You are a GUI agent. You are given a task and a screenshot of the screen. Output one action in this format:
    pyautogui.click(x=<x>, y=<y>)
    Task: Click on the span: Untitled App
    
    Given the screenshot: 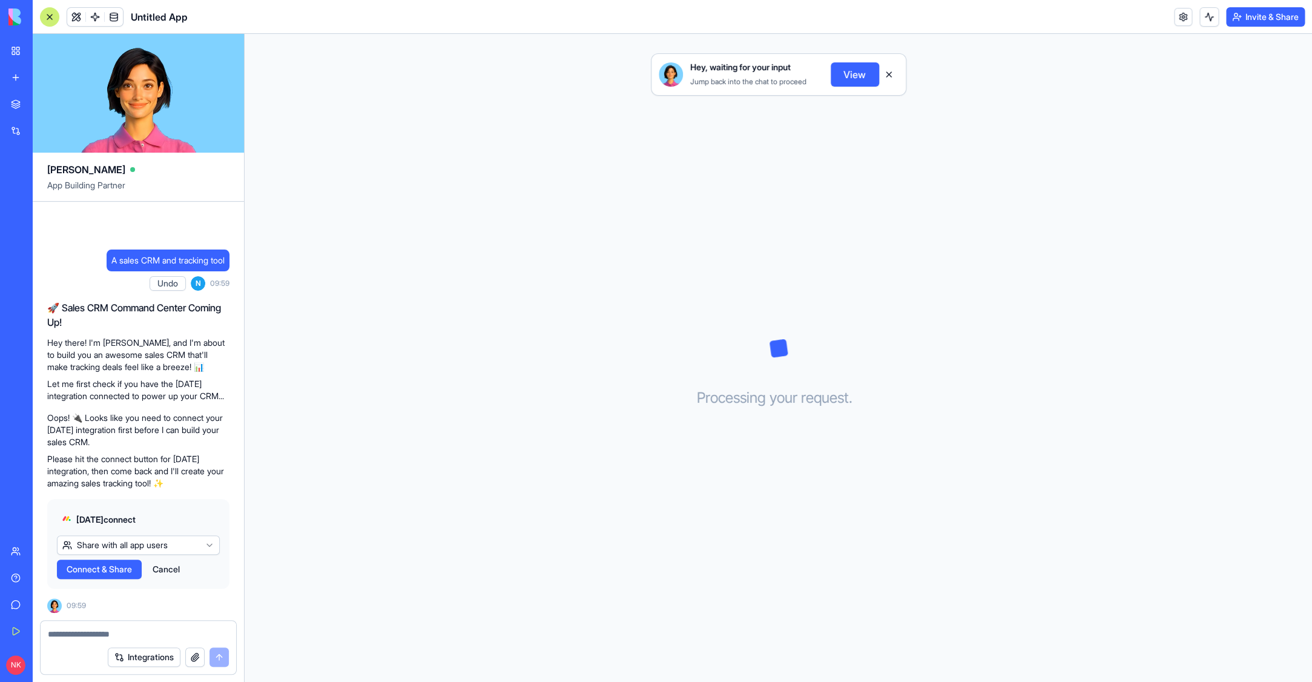 What is the action you would take?
    pyautogui.click(x=159, y=17)
    